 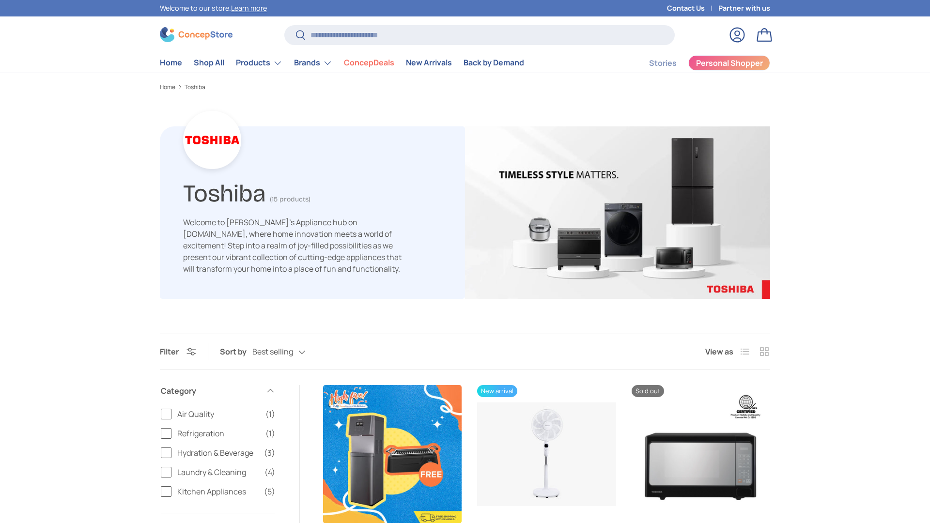 I want to click on span: Refrigeration, so click(x=218, y=433).